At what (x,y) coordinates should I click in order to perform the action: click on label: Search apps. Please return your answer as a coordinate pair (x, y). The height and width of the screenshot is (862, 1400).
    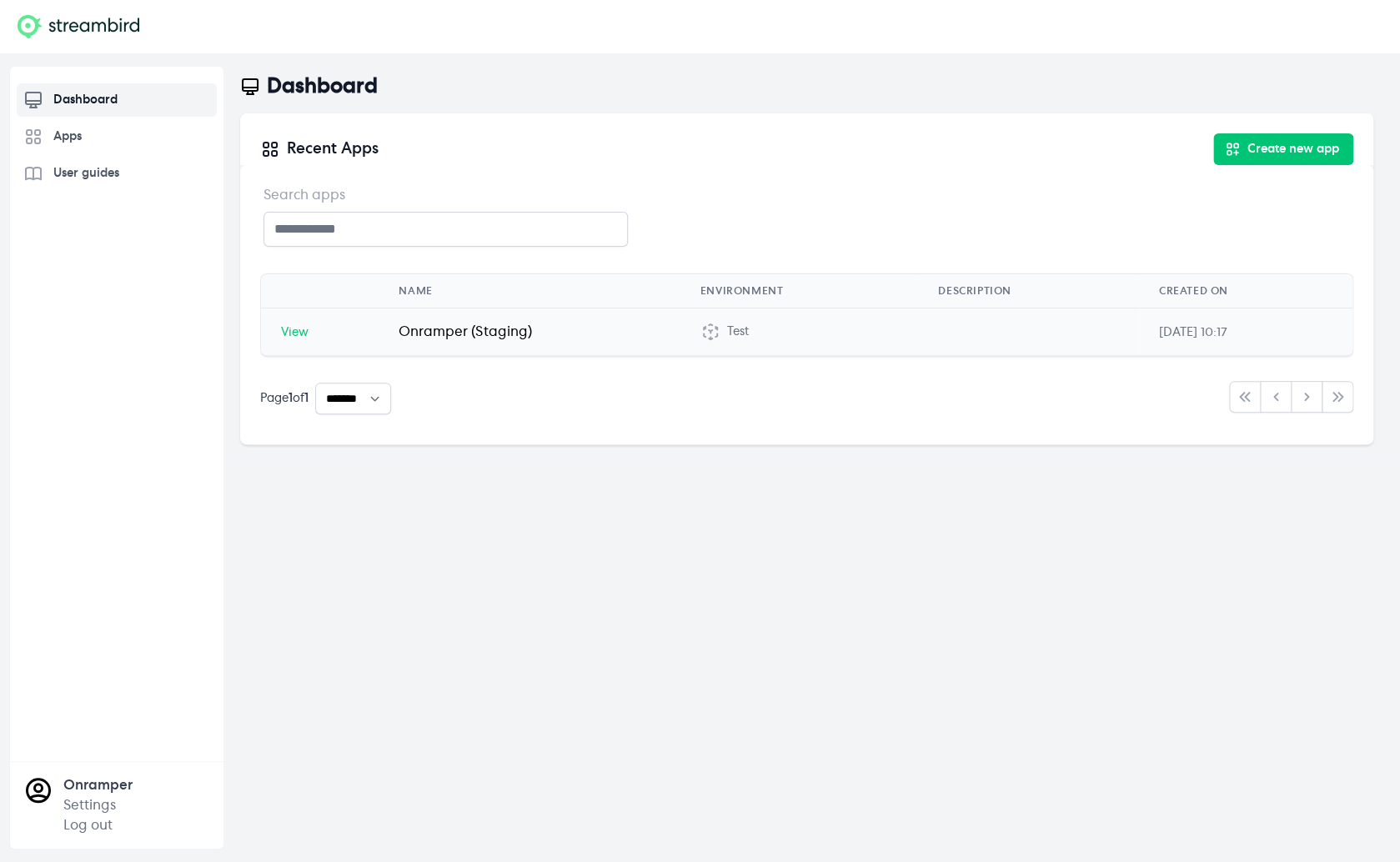
    Looking at the image, I should click on (444, 195).